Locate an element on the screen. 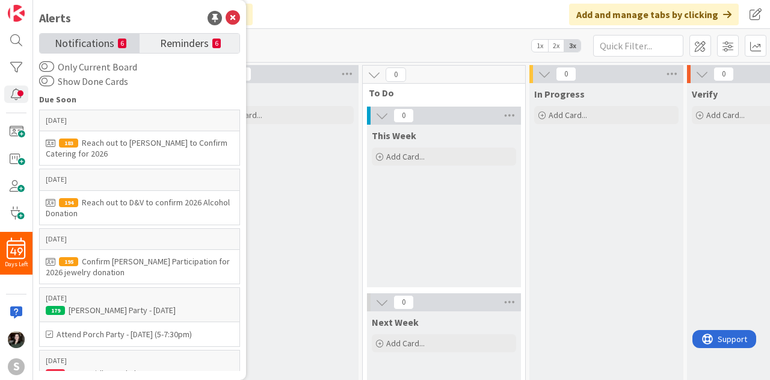 The width and height of the screenshot is (770, 380). span: Reminders is located at coordinates (184, 42).